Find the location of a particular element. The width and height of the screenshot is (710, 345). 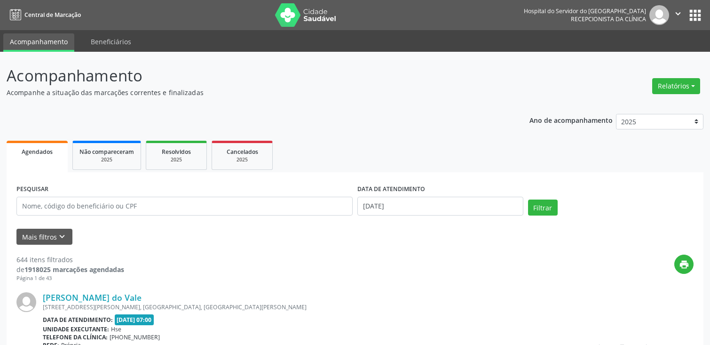

i: keyboard_arrow_down is located at coordinates (62, 237).